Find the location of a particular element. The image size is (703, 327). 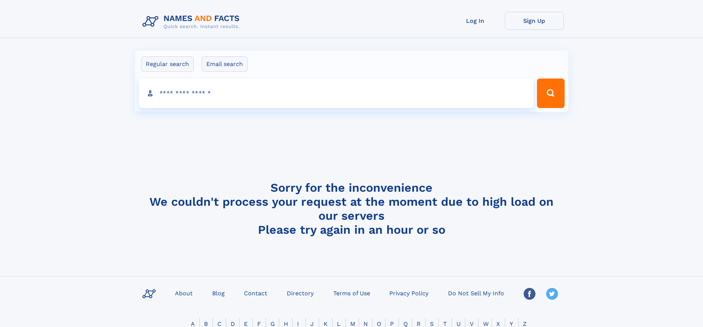

h4: Sorry for the inconvenience We couldn't process your request at the moment due to high load on ou... is located at coordinates (352, 209).